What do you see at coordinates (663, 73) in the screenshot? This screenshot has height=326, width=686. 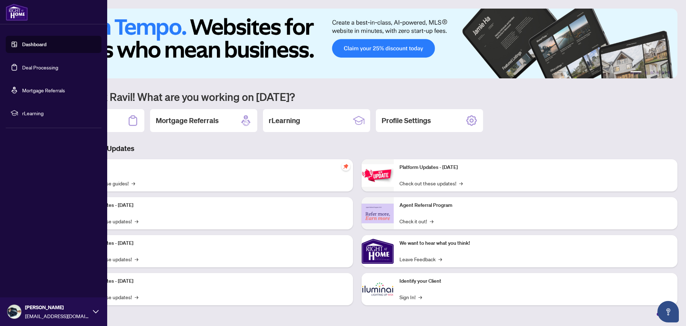 I see `button: 5` at bounding box center [663, 73].